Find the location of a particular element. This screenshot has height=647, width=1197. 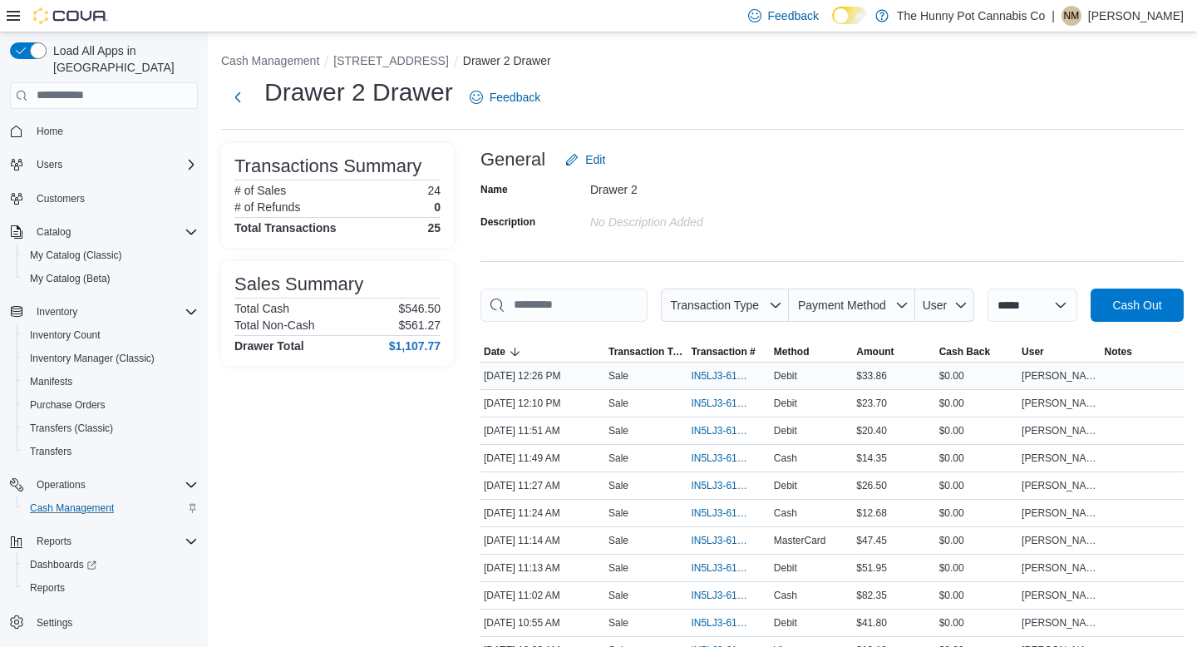

span: Date is located at coordinates (495, 352).